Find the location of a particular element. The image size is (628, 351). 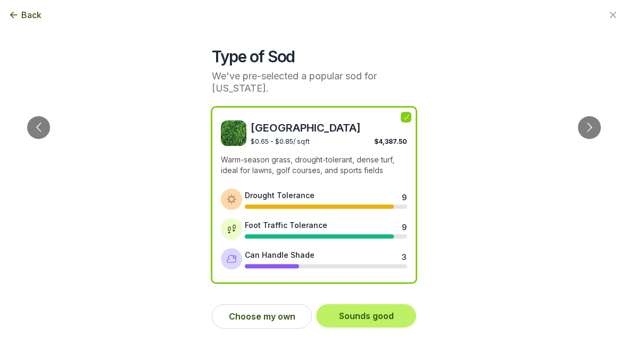

span: Back is located at coordinates (31, 15).